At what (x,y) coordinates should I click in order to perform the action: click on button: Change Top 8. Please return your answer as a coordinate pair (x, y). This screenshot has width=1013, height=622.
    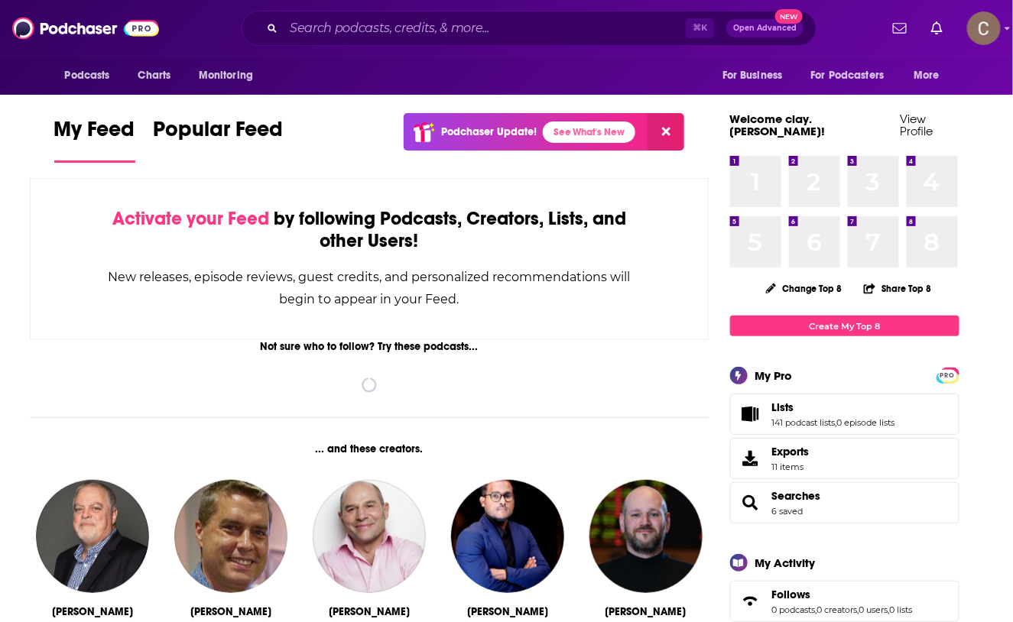
    Looking at the image, I should click on (804, 288).